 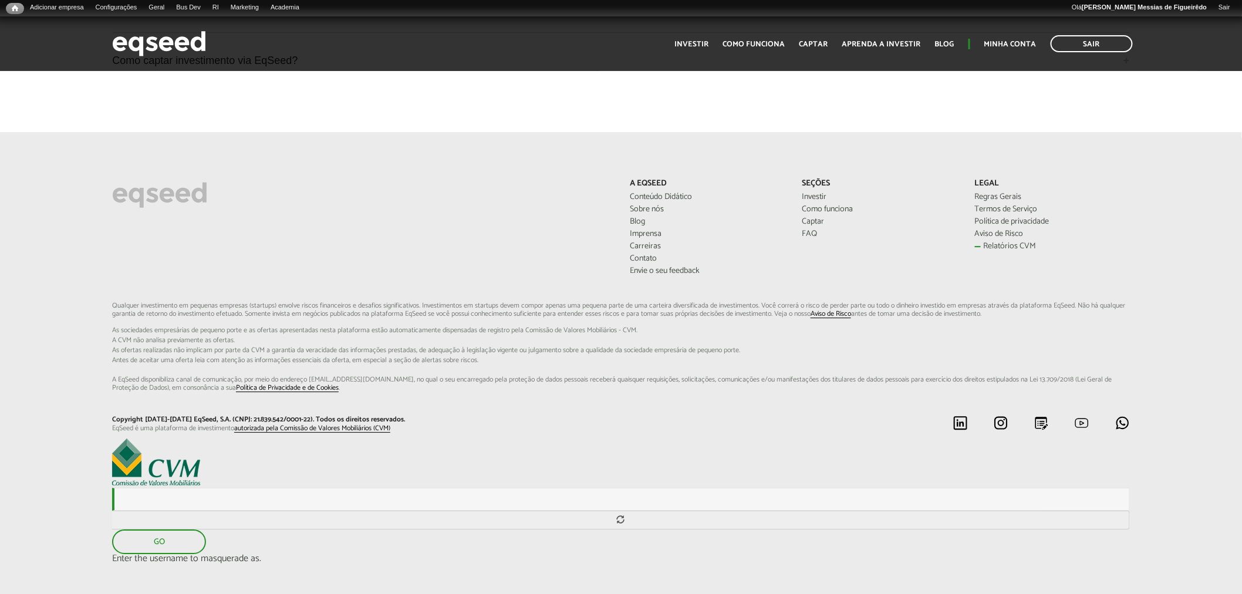 I want to click on p: Qualquer investimento em pequenas empresas (startups) envolve riscos financeiros e desafios signi..., so click(x=621, y=347).